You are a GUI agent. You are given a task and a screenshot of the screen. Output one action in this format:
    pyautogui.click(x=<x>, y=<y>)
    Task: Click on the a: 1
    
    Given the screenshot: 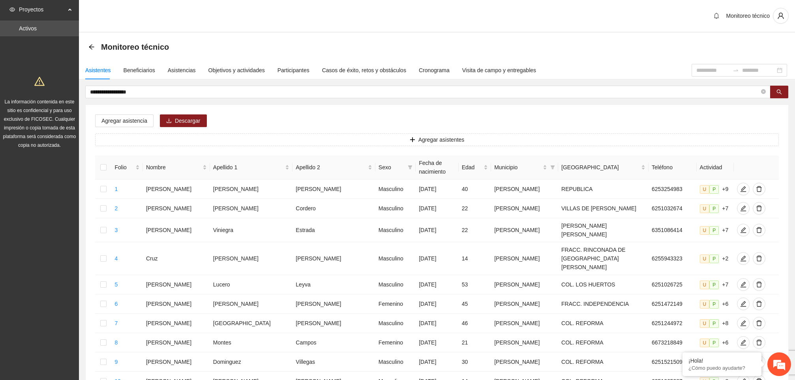 What is the action you would take?
    pyautogui.click(x=116, y=189)
    